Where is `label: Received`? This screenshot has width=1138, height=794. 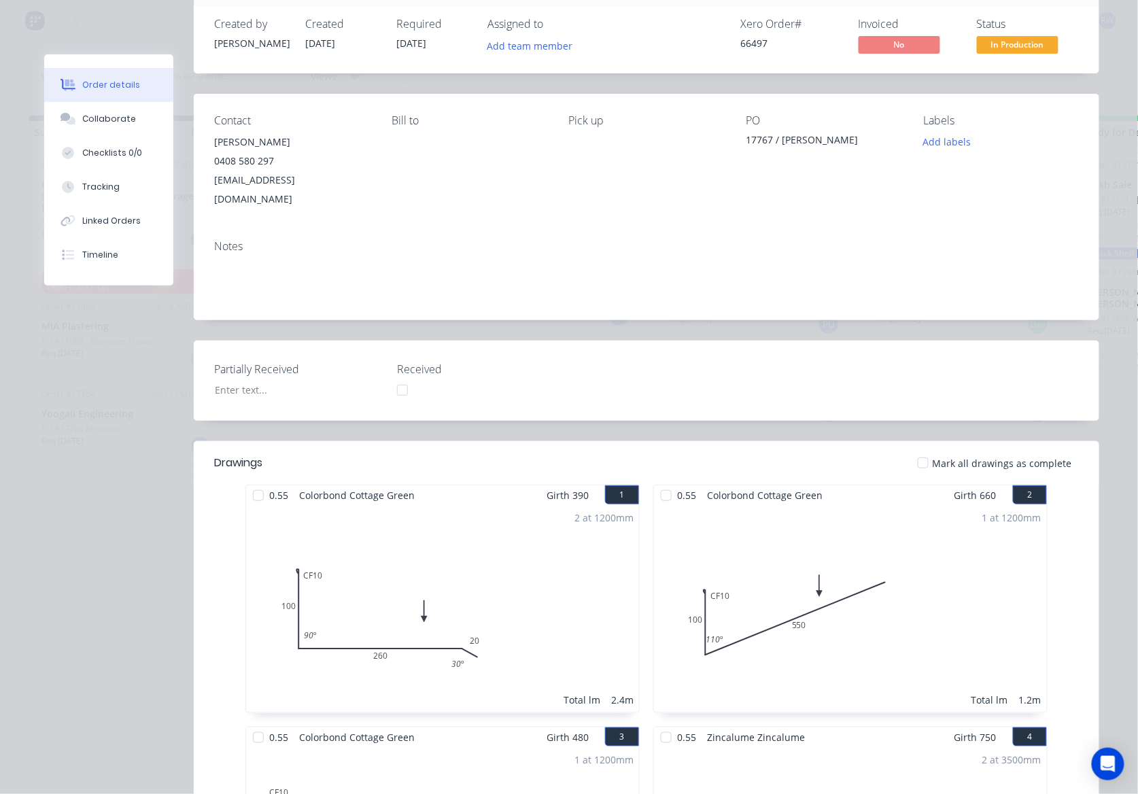
label: Received is located at coordinates (482, 369).